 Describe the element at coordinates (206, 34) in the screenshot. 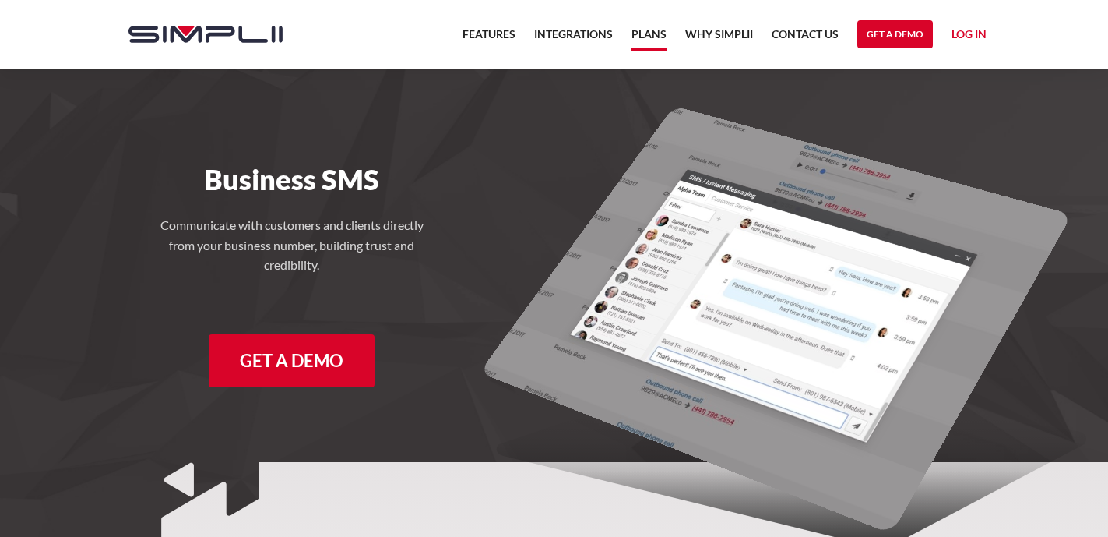

I see `img: Simplii` at that location.